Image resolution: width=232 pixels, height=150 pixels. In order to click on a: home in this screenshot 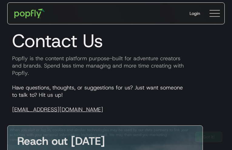, I will do `click(29, 13)`.